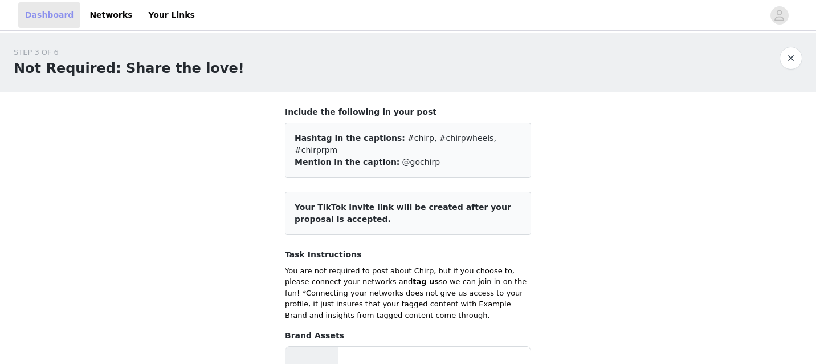  I want to click on span: Your TikTok invite link will be created after your proposal is accepted., so click(403, 213).